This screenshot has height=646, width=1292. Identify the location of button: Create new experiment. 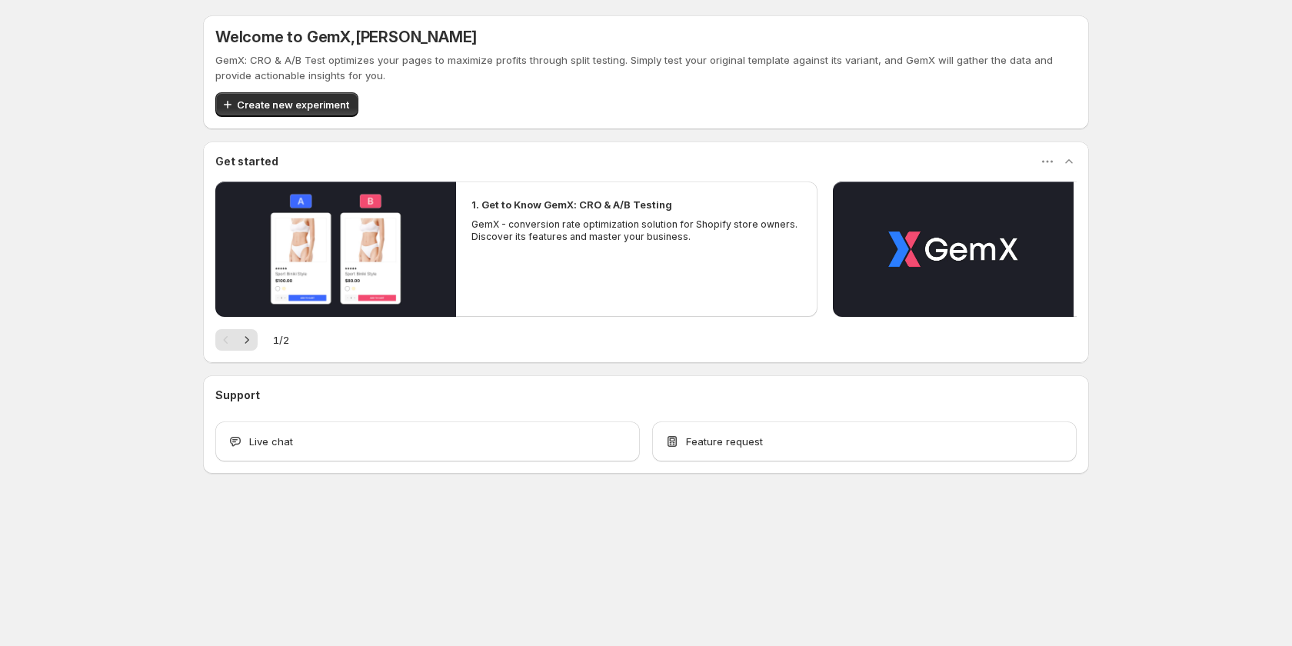
(287, 105).